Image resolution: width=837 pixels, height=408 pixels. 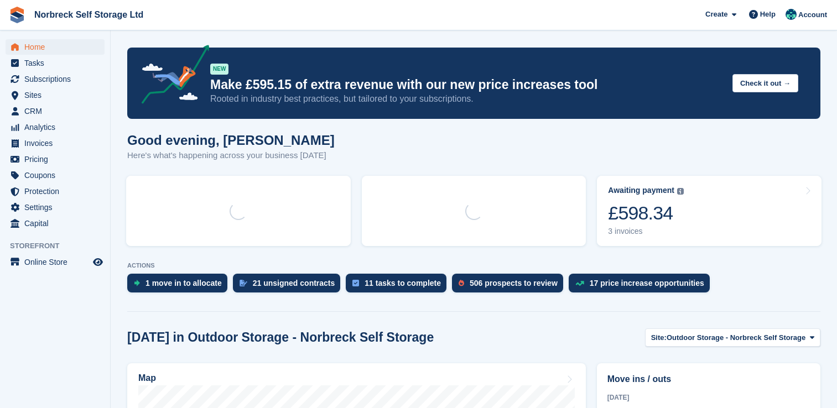 I want to click on img: contract_signature_icon-13c848040528278c33f63329250d36e43548de30e8caae1d1a13099fd9432cc5.svg, so click(x=243, y=283).